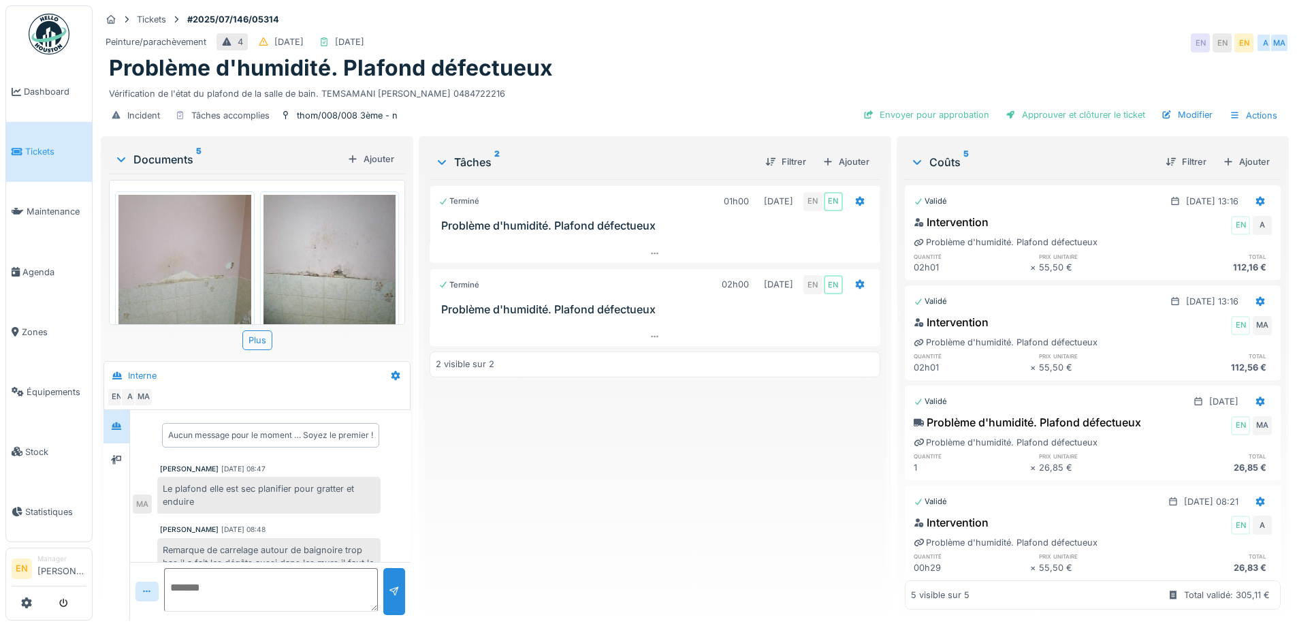 The height and width of the screenshot is (626, 1297). What do you see at coordinates (347, 115) in the screenshot?
I see `div: thom/008/008 3ème - n` at bounding box center [347, 115].